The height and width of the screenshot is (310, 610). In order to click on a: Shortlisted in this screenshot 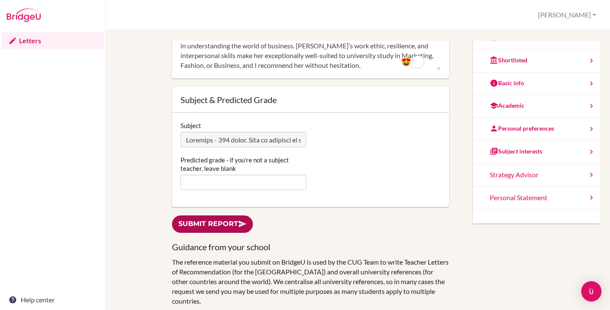, I will do `click(536, 61)`.